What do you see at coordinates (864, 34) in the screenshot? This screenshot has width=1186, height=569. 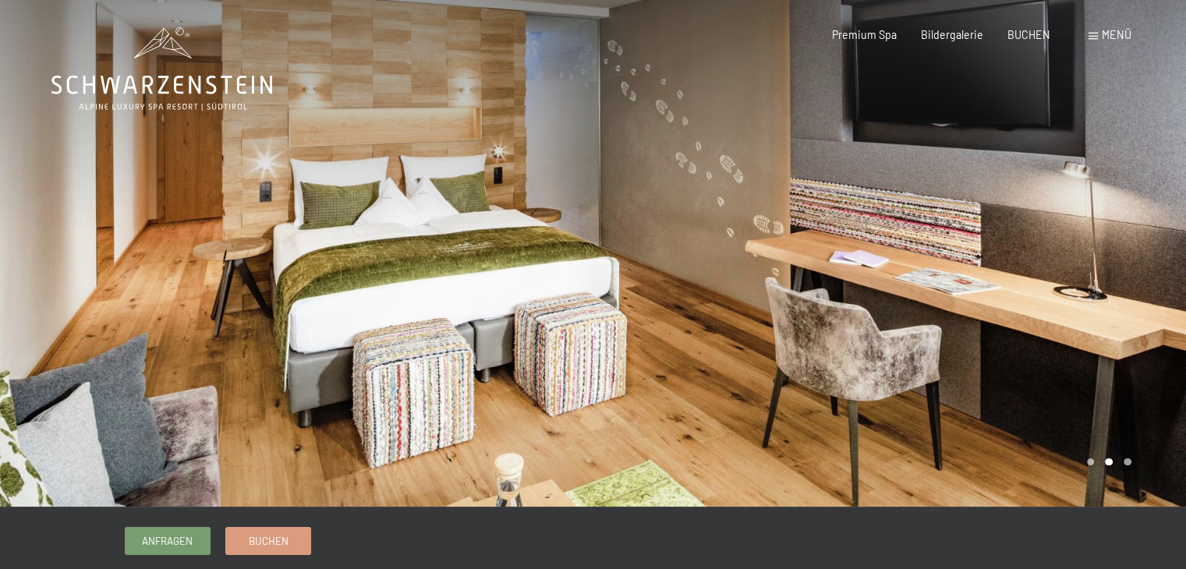 I see `span: Premium Spa` at bounding box center [864, 34].